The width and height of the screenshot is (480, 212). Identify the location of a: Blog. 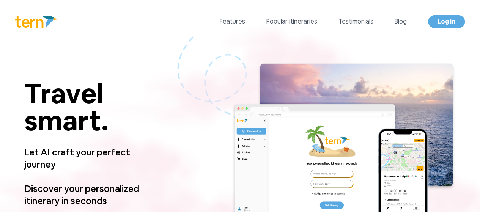
(401, 22).